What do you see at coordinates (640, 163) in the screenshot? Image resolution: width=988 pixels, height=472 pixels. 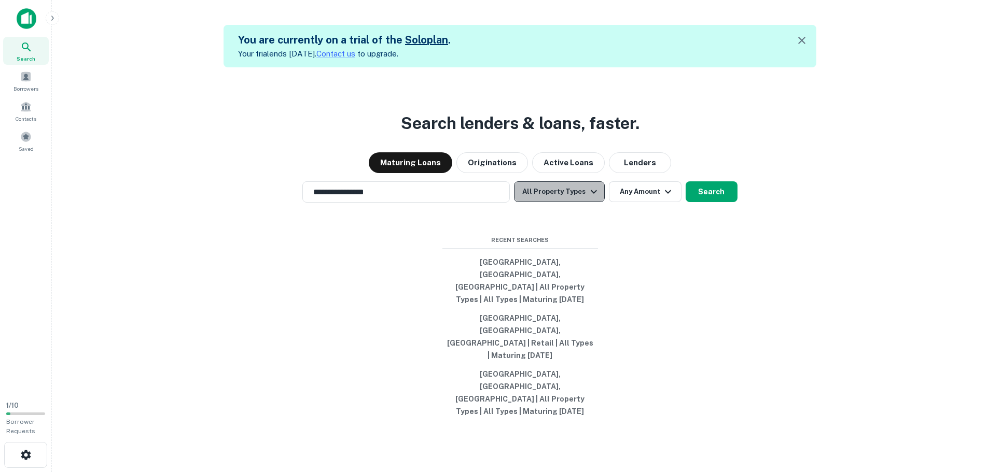 I see `button: Lenders` at bounding box center [640, 163].